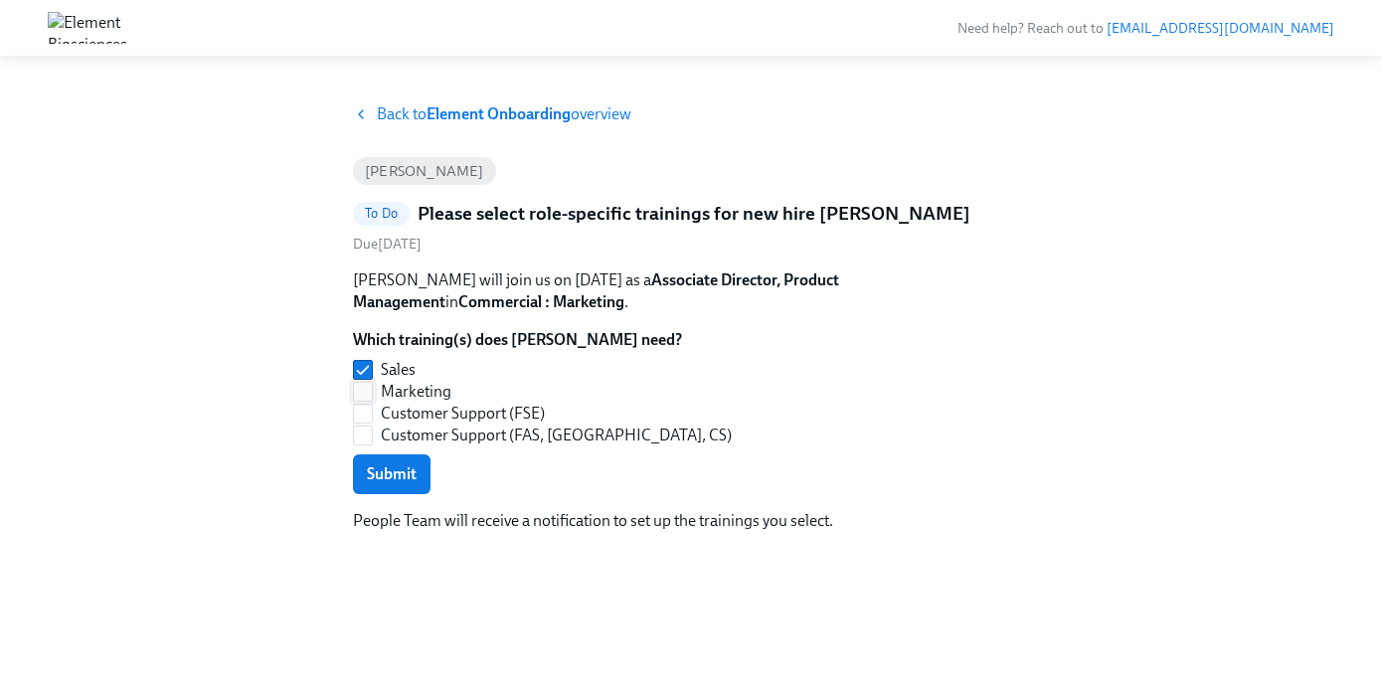 The image size is (1382, 691). Describe the element at coordinates (504, 114) in the screenshot. I see `span: Back to overview` at that location.